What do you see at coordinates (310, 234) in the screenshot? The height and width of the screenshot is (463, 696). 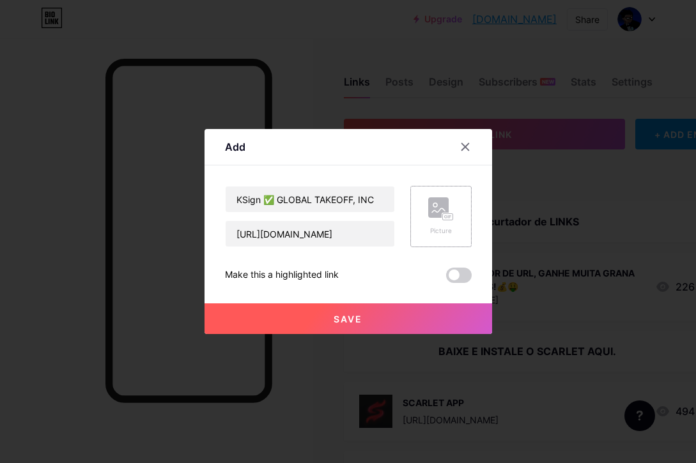 I see `input: URL` at bounding box center [310, 234].